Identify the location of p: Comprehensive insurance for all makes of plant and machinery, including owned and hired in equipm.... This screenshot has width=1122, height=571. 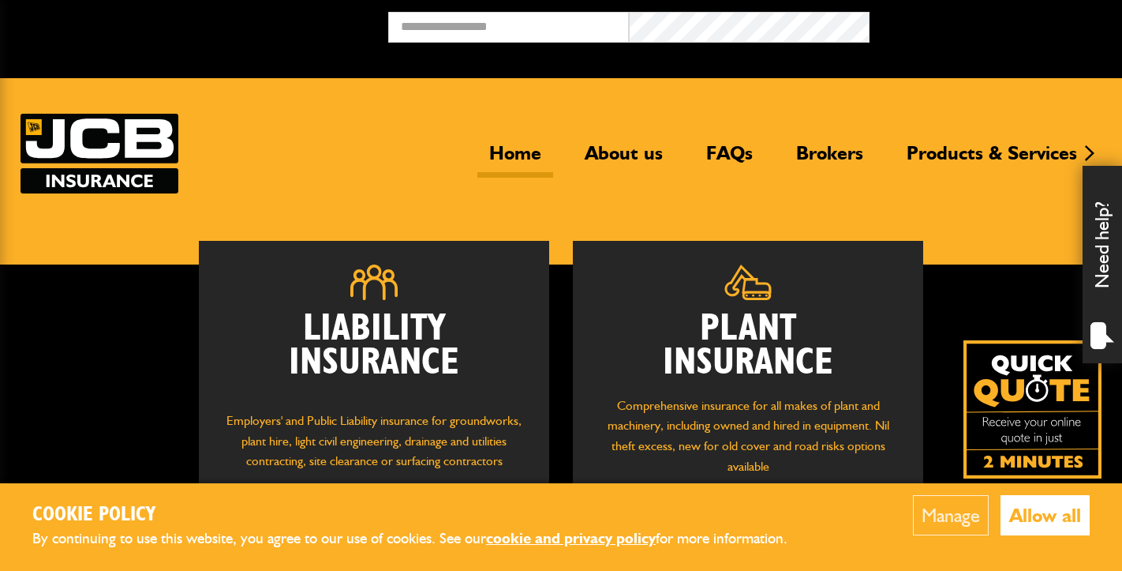
(748, 436).